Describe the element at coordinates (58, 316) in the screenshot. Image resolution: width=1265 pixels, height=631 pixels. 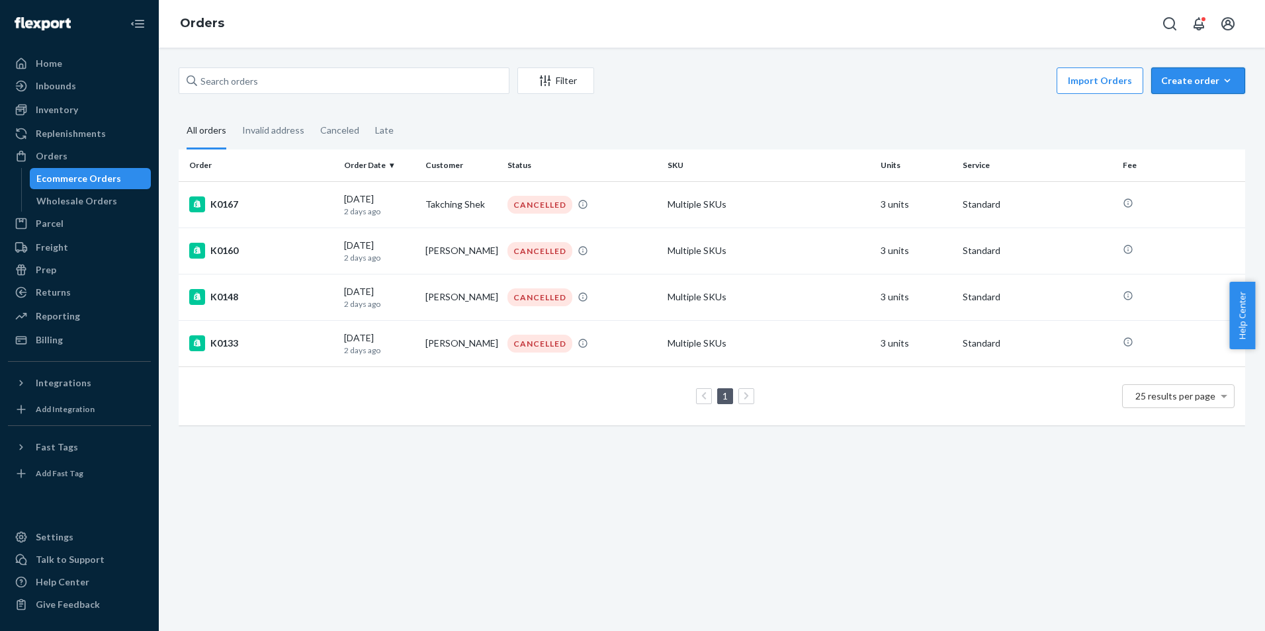
I see `div: Reporting` at that location.